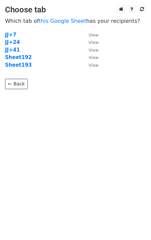  Describe the element at coordinates (11, 35) in the screenshot. I see `strong: JJ+7` at that location.